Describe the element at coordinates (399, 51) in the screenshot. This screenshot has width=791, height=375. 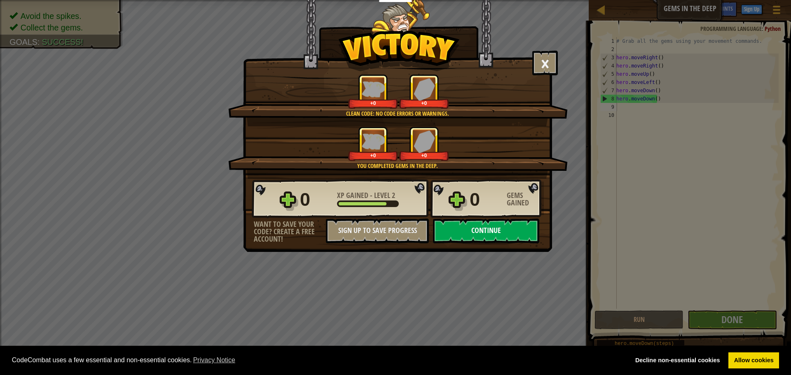
I see `img: Victory` at that location.